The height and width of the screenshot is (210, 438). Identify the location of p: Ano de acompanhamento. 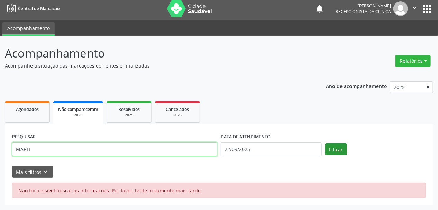
(357, 86).